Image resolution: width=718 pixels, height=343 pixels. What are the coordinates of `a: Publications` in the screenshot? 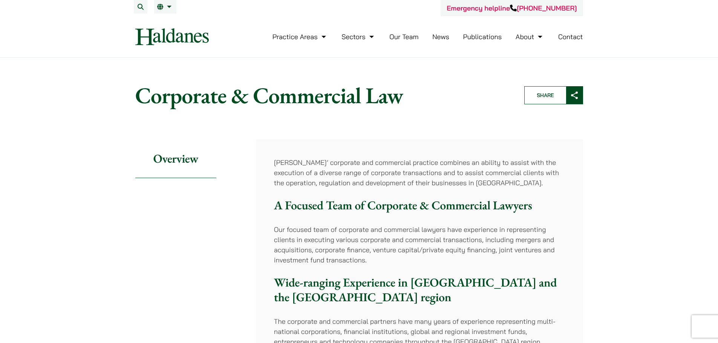 It's located at (482, 37).